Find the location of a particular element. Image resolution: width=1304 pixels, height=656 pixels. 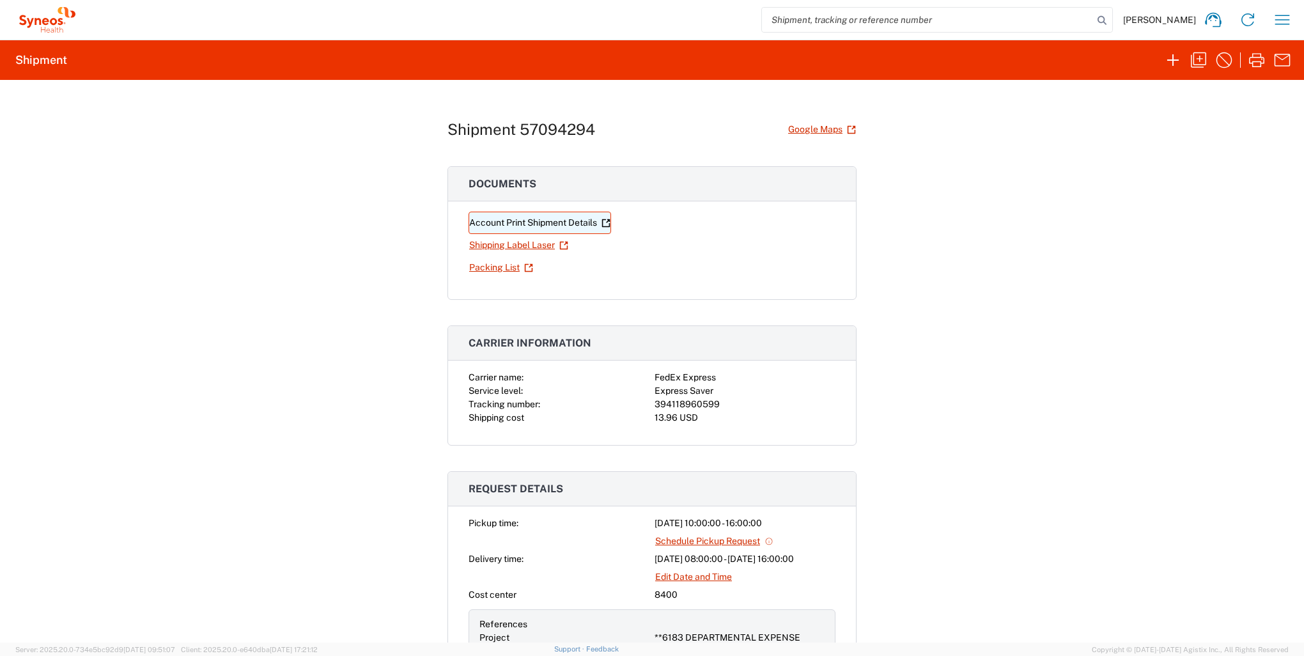

span: Carrier information is located at coordinates (530, 343).